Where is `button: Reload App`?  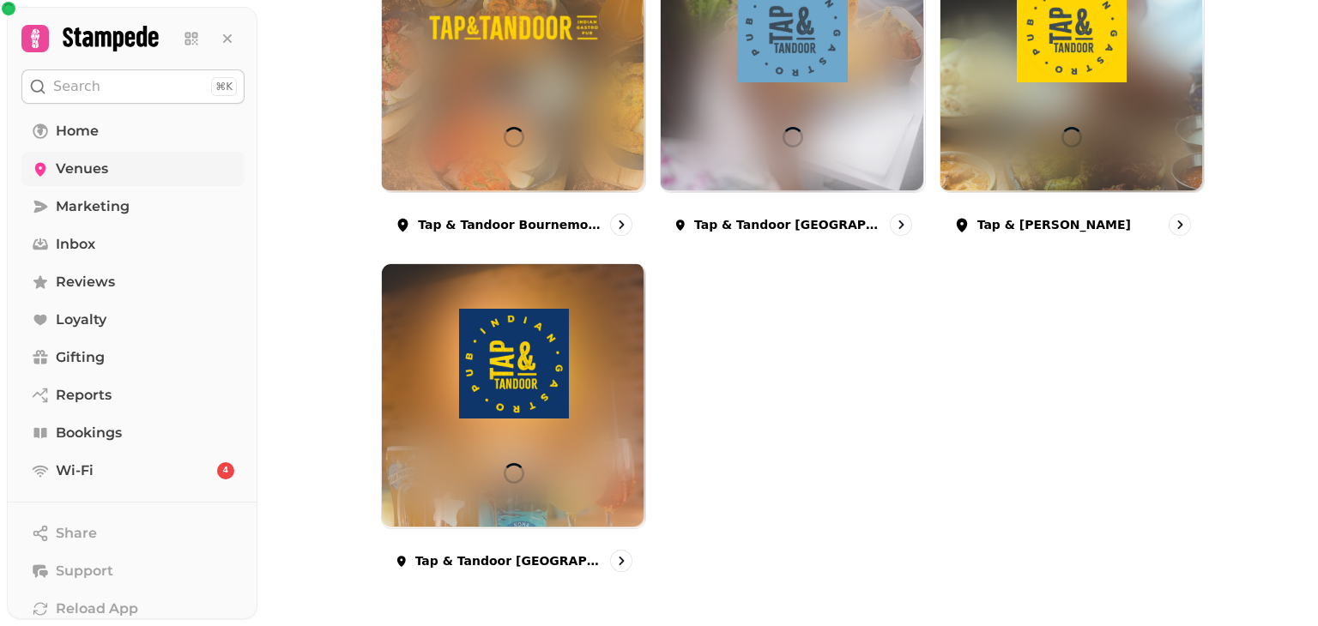 button: Reload App is located at coordinates (133, 609).